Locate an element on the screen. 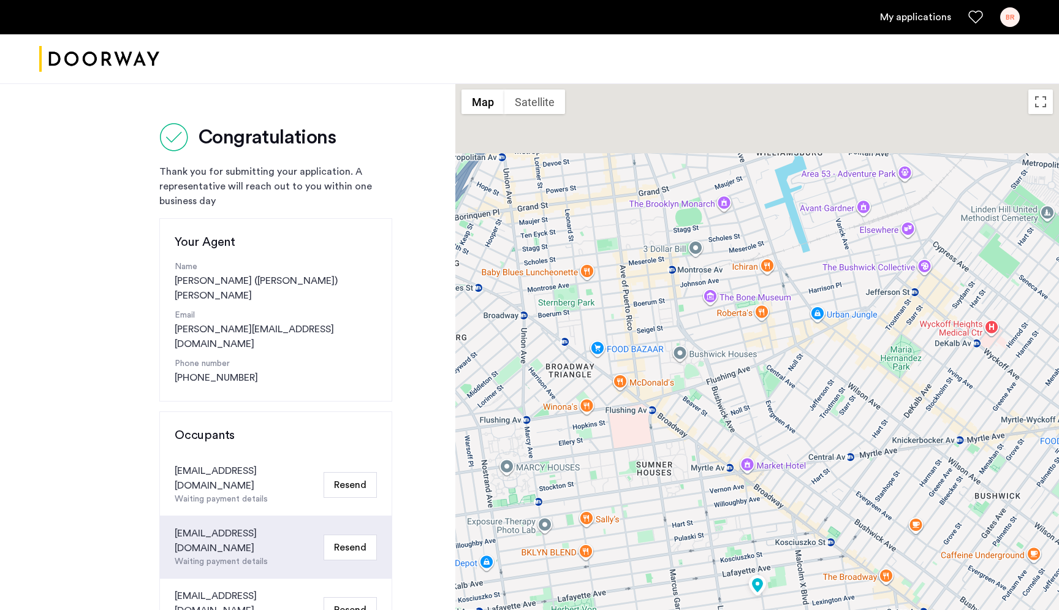 This screenshot has height=610, width=1059. button: Show street map is located at coordinates (483, 102).